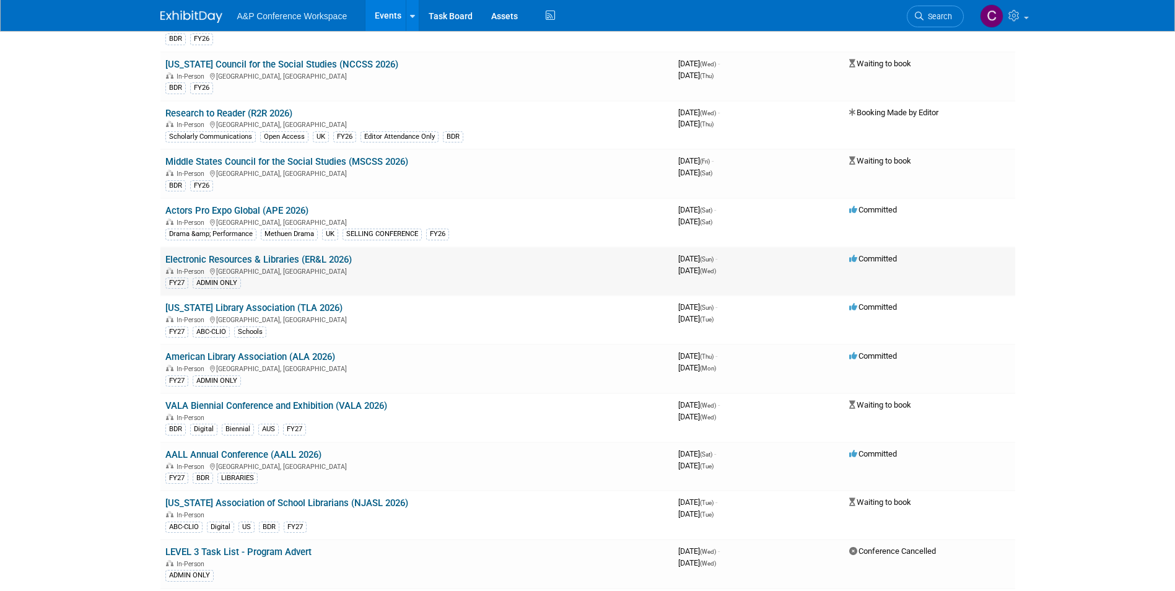 Image resolution: width=1175 pixels, height=591 pixels. I want to click on div: AUS, so click(268, 429).